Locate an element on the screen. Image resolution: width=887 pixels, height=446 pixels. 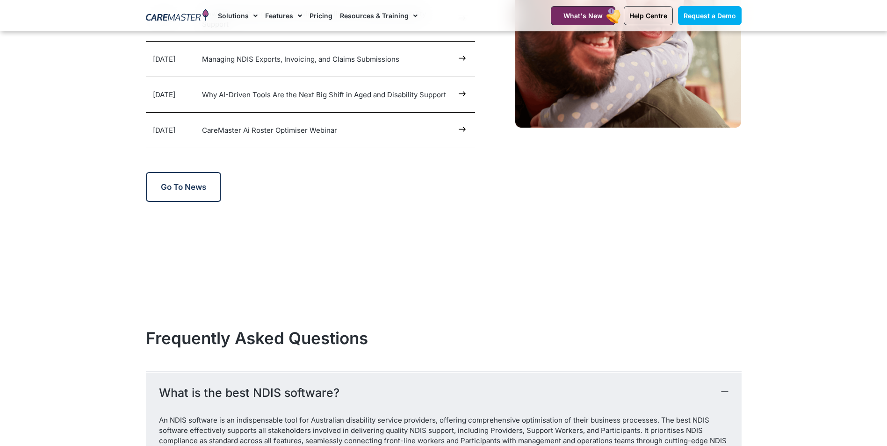
a: Why AI-Driven Tools Are the Next Big Shift in Aged and Disability Support is located at coordinates (324, 94).